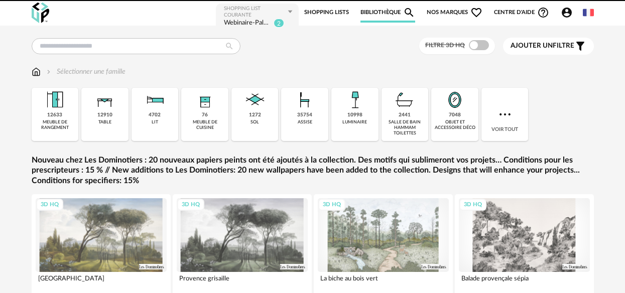 The width and height of the screenshot is (625, 293). I want to click on img: OXP, so click(40, 13).